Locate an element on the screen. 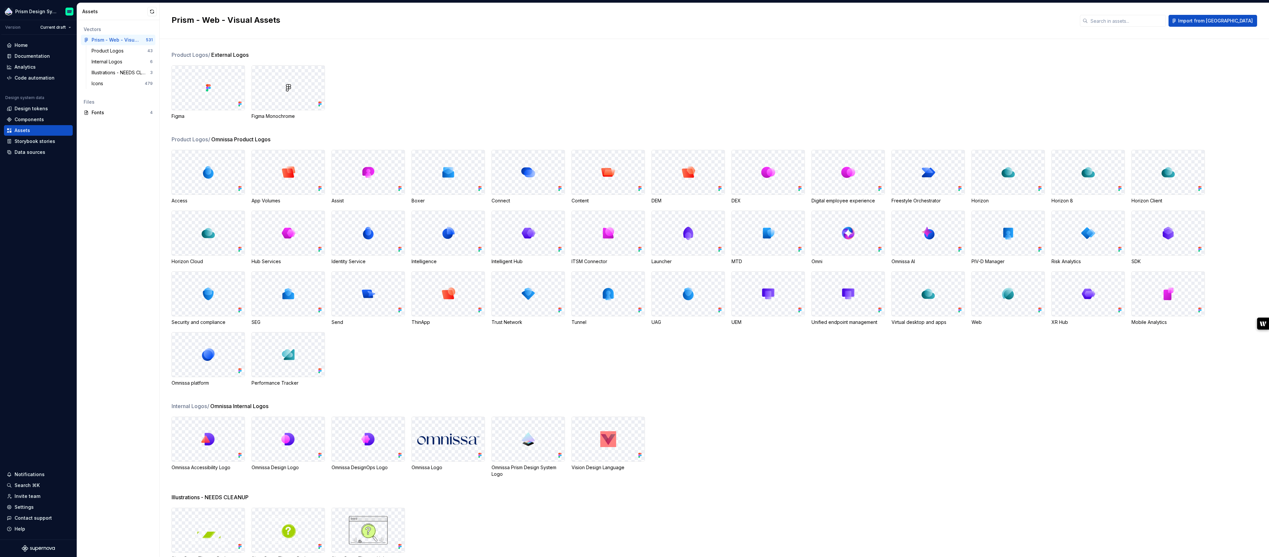  div: Settings is located at coordinates (24, 508).